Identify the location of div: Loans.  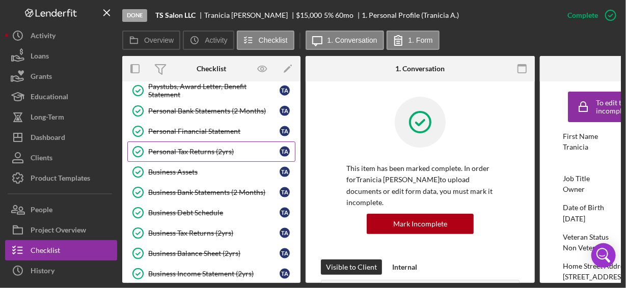
(40, 57).